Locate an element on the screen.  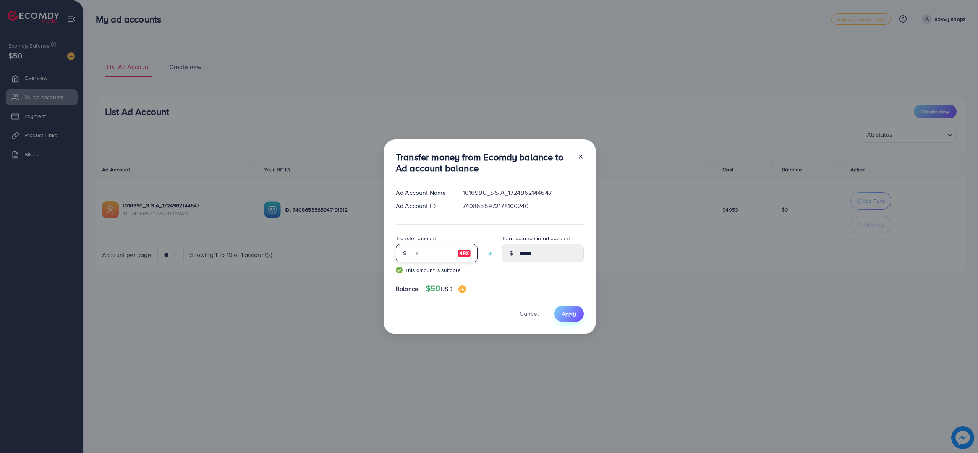
div: 1016990_S S A_1724962144647 is located at coordinates (523, 193).